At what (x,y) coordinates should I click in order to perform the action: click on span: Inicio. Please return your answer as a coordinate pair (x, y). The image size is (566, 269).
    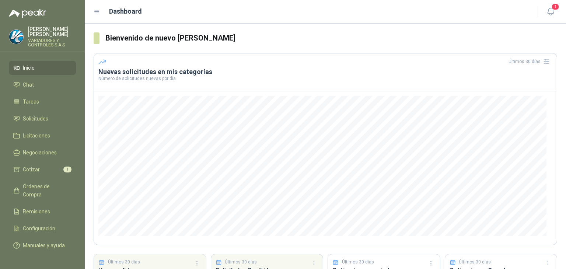
    Looking at the image, I should click on (29, 68).